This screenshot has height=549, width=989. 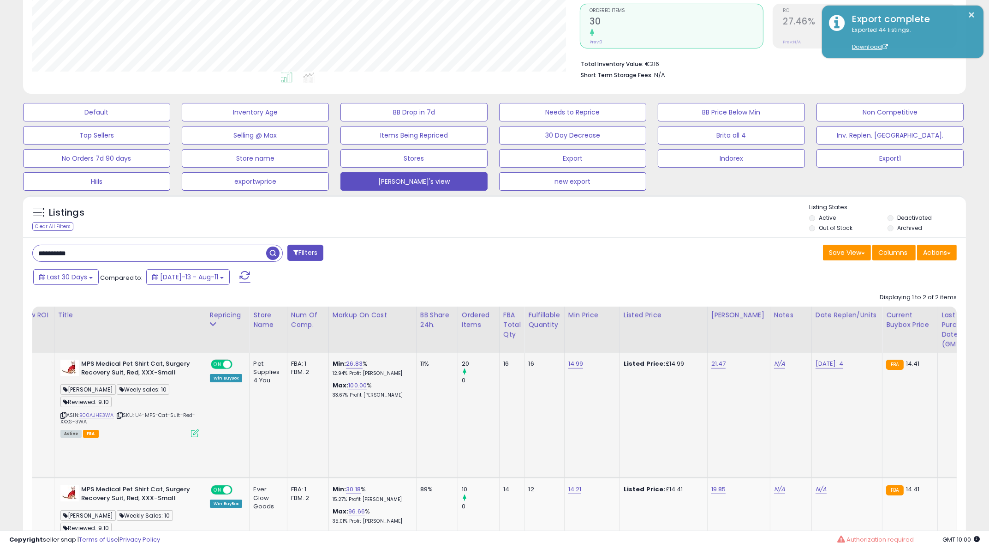 What do you see at coordinates (130, 315) in the screenshot?
I see `div: Title` at bounding box center [130, 315].